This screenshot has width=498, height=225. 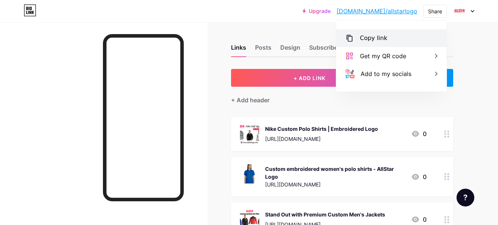 I want to click on div: Posts, so click(x=263, y=50).